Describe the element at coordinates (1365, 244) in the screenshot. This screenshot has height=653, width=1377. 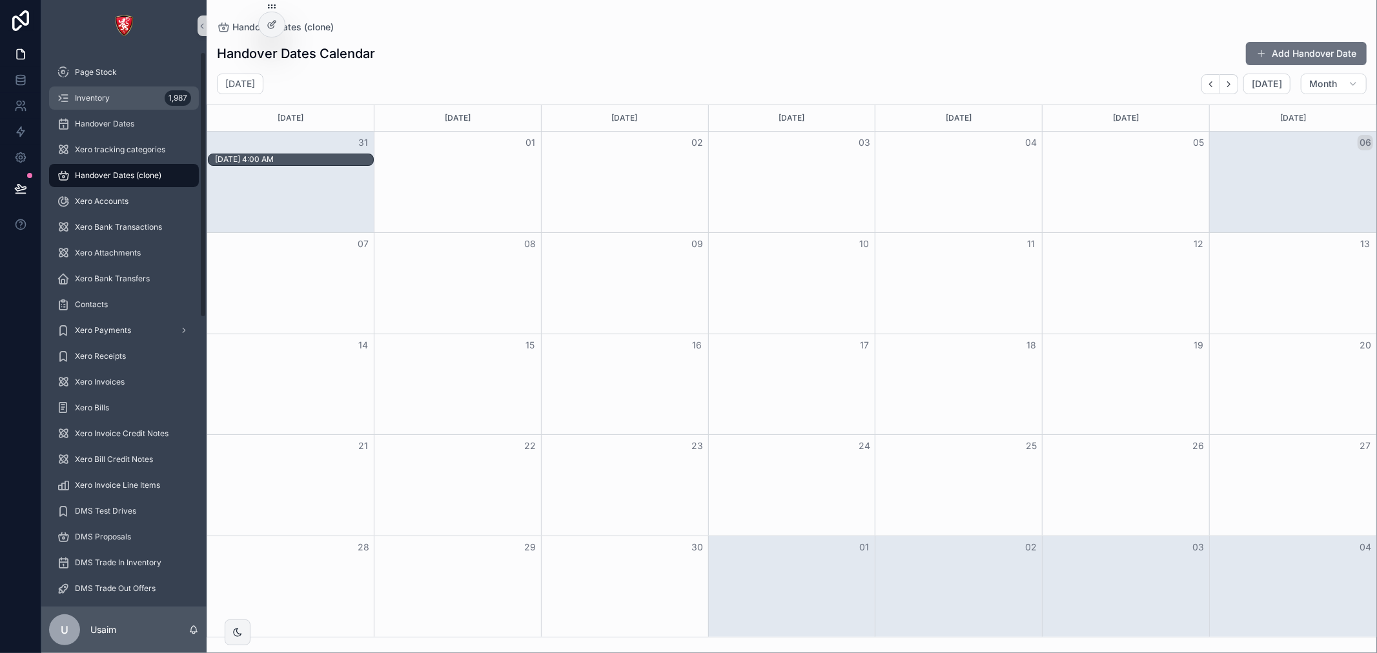
I see `button: 13` at that location.